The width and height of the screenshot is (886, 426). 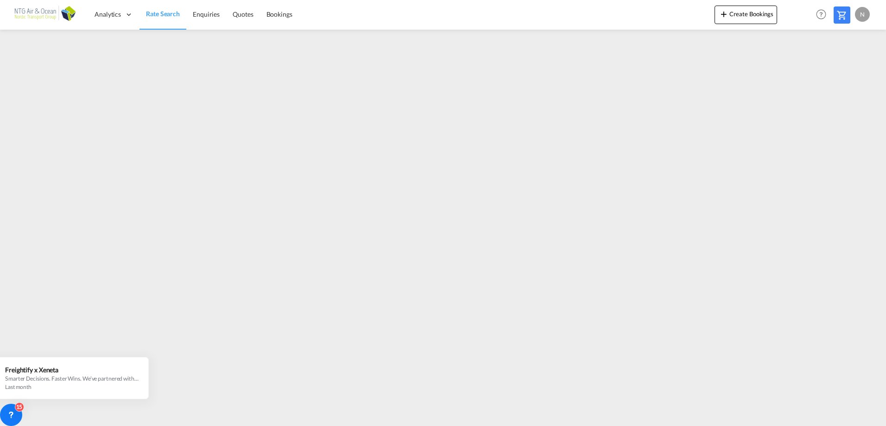 I want to click on div: N, so click(x=862, y=14).